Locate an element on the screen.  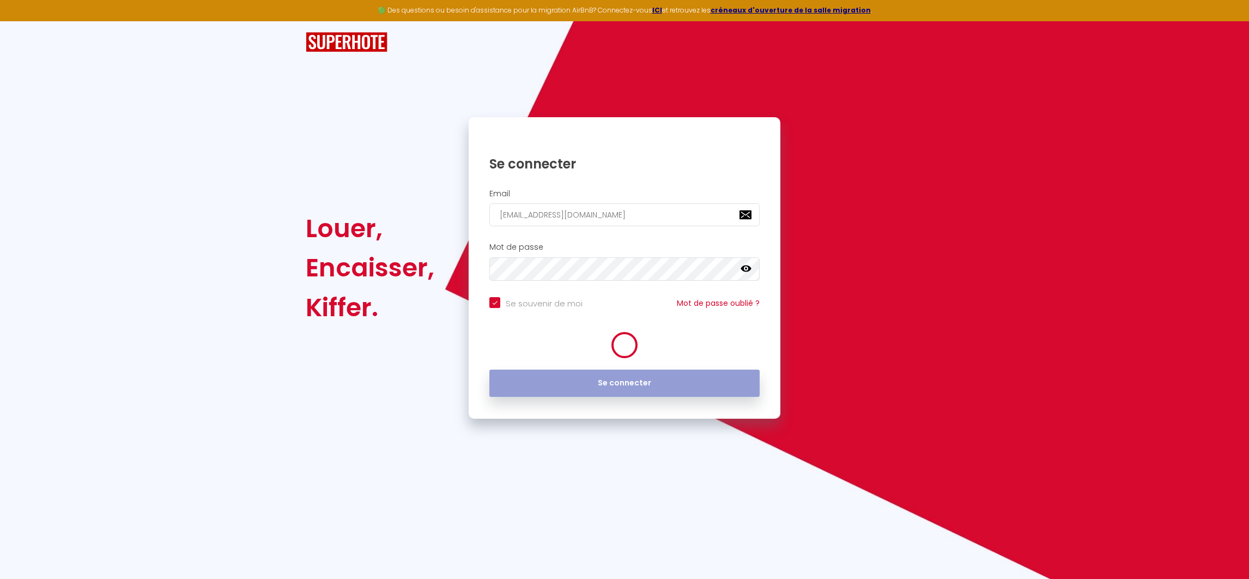
input: Ton Email is located at coordinates (625, 215).